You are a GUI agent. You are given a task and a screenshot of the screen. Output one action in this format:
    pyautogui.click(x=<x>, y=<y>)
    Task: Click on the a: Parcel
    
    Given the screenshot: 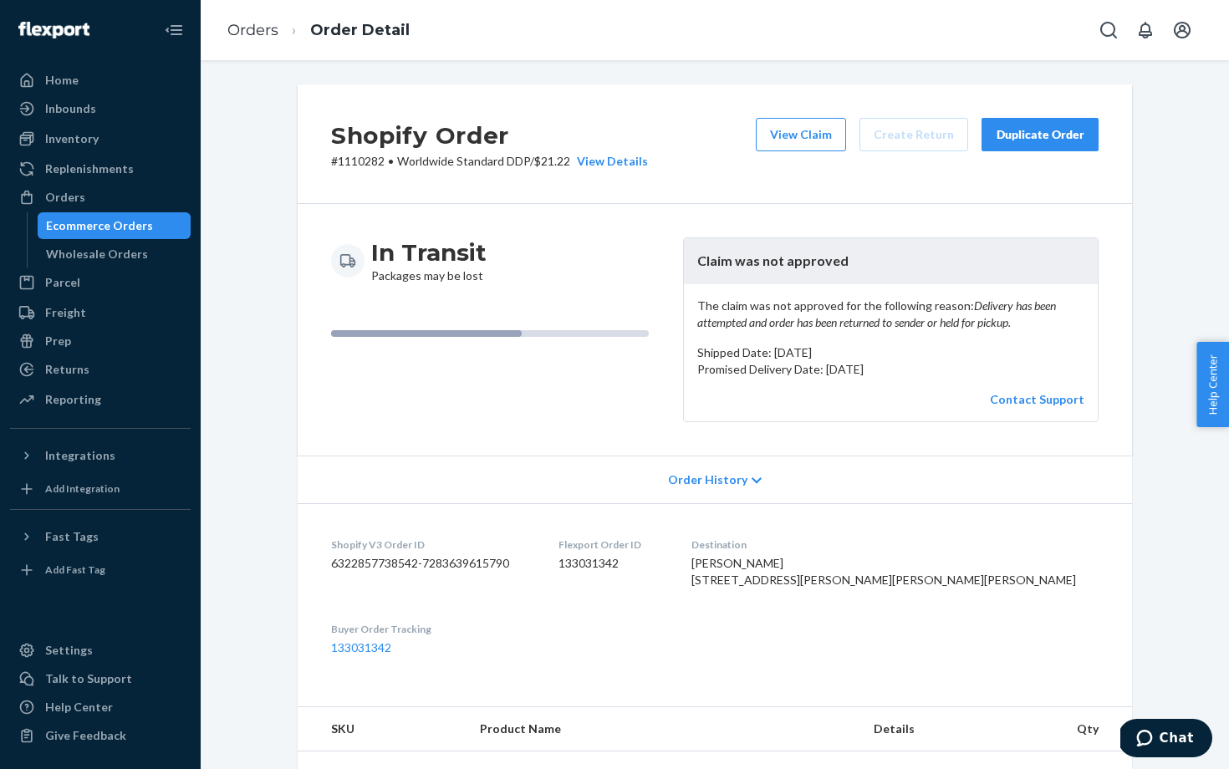 What is the action you would take?
    pyautogui.click(x=100, y=283)
    